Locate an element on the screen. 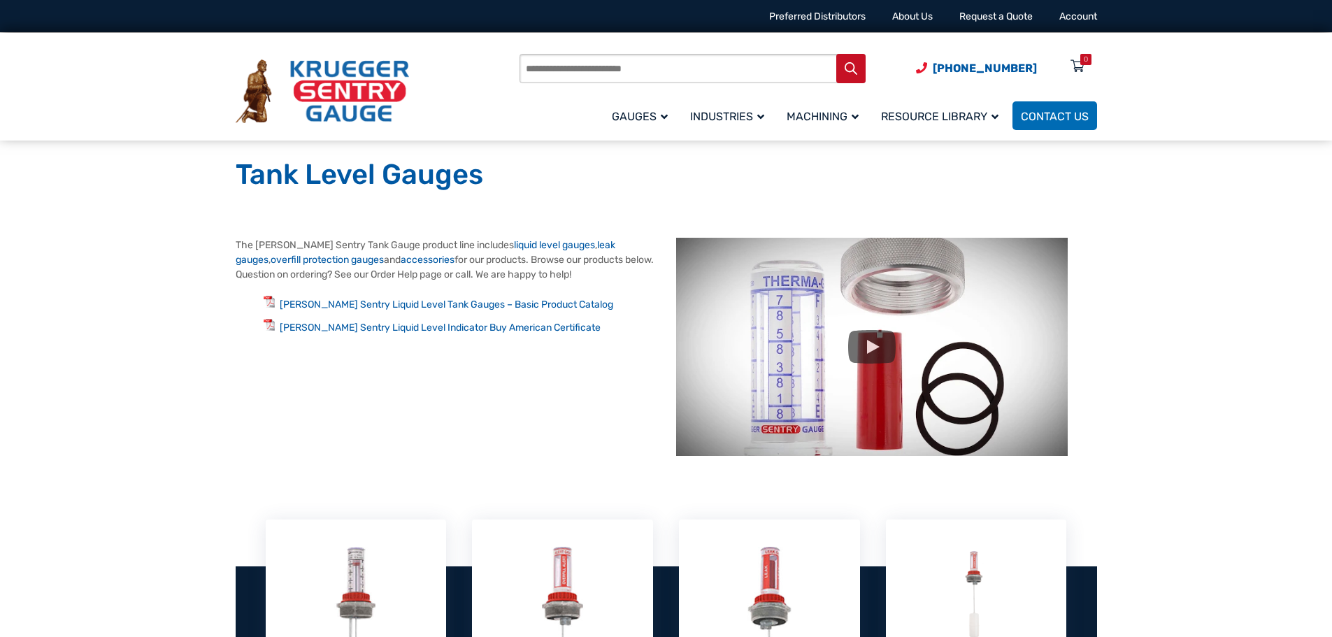  a: About Us is located at coordinates (913, 16).